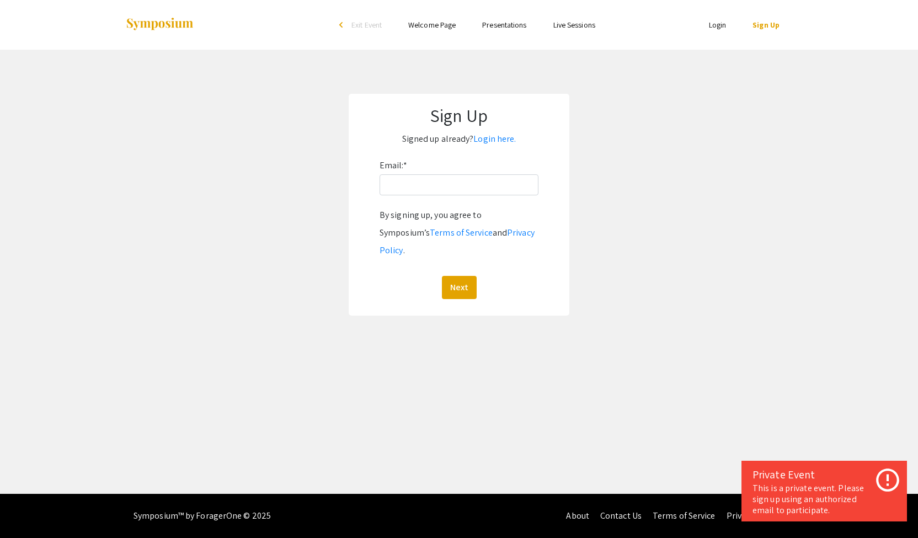 The image size is (918, 538). Describe the element at coordinates (393, 165) in the screenshot. I see `label: Email:` at that location.